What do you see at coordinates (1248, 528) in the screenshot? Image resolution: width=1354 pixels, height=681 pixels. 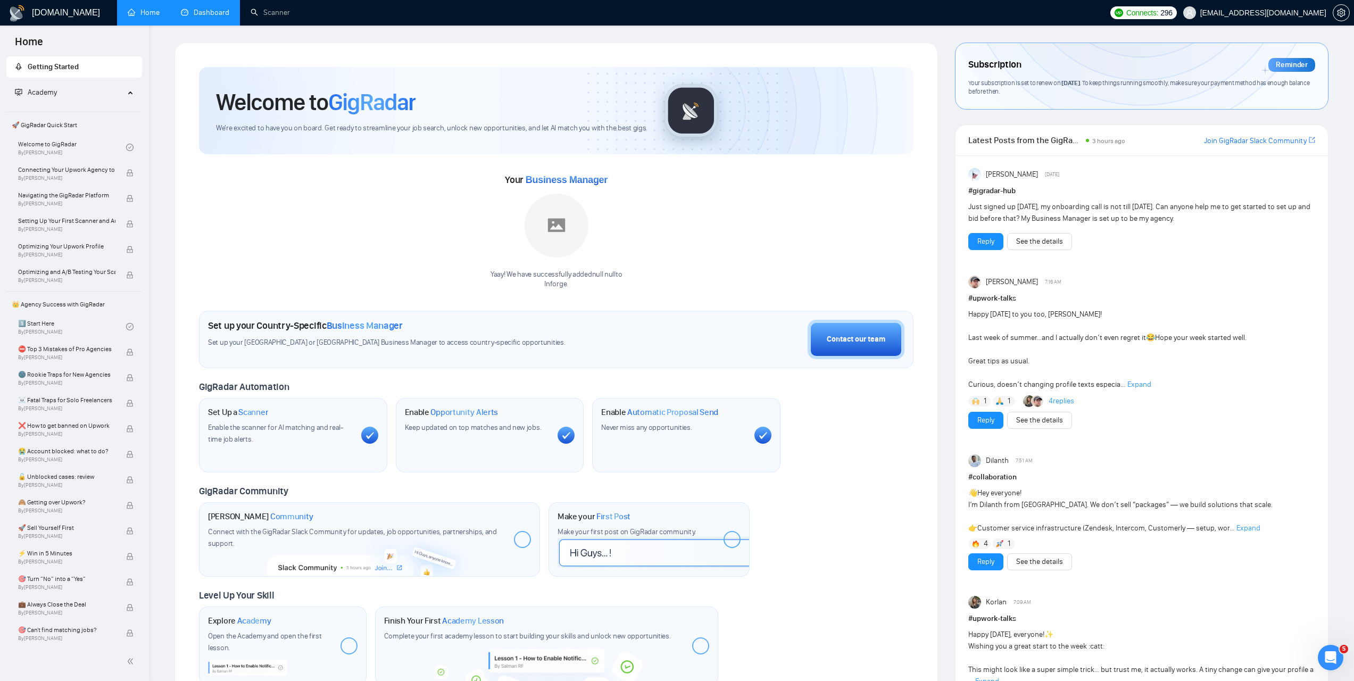 I see `span: Expand` at bounding box center [1248, 528].